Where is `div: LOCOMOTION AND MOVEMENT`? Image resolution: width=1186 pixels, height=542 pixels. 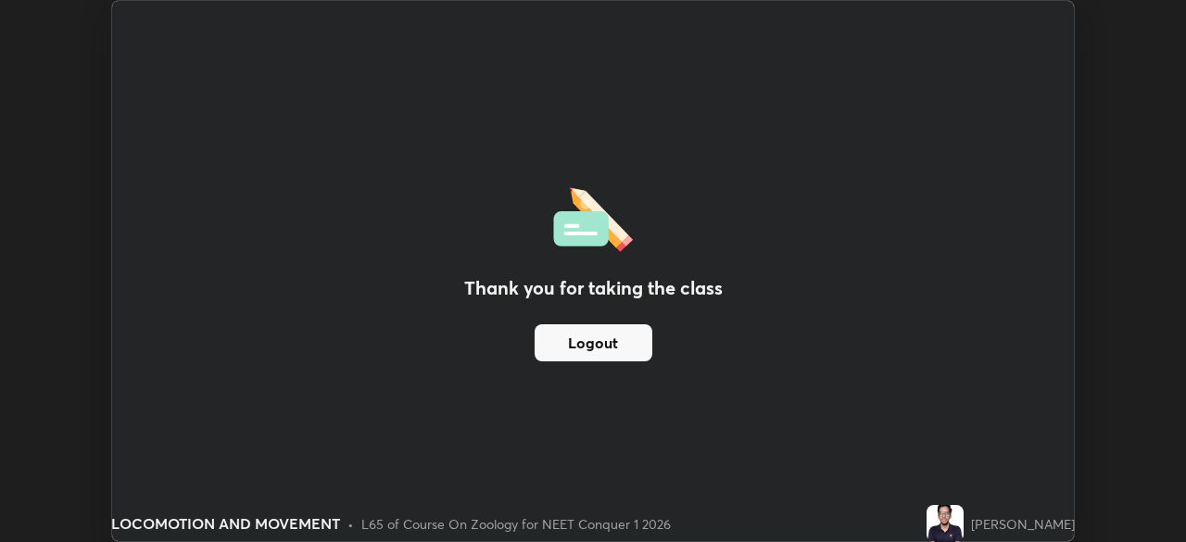
div: LOCOMOTION AND MOVEMENT is located at coordinates (225, 524).